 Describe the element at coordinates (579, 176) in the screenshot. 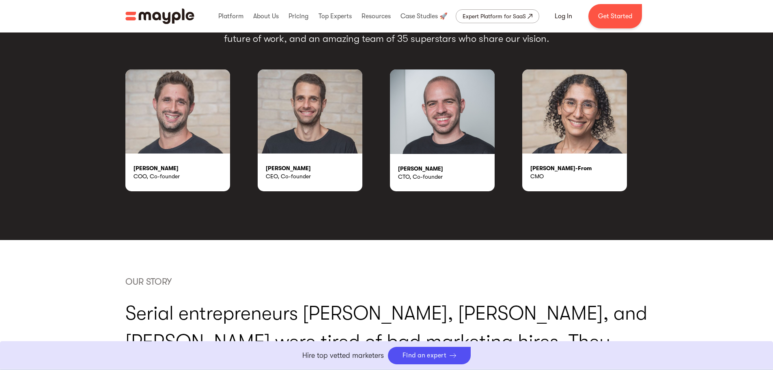

I see `div: CMO` at that location.